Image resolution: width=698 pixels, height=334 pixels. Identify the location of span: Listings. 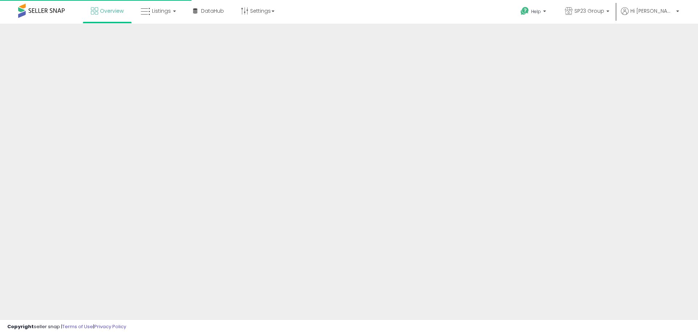
(161, 11).